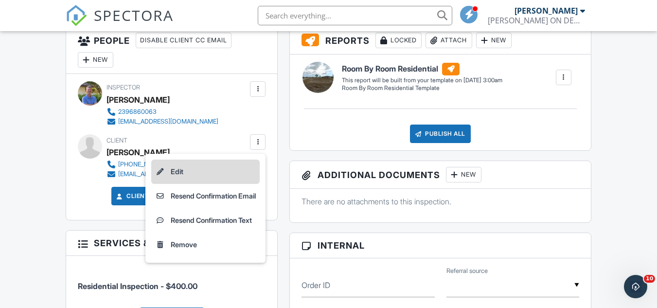 This screenshot has width=657, height=308. What do you see at coordinates (123, 87) in the screenshot?
I see `span: Inspector` at bounding box center [123, 87].